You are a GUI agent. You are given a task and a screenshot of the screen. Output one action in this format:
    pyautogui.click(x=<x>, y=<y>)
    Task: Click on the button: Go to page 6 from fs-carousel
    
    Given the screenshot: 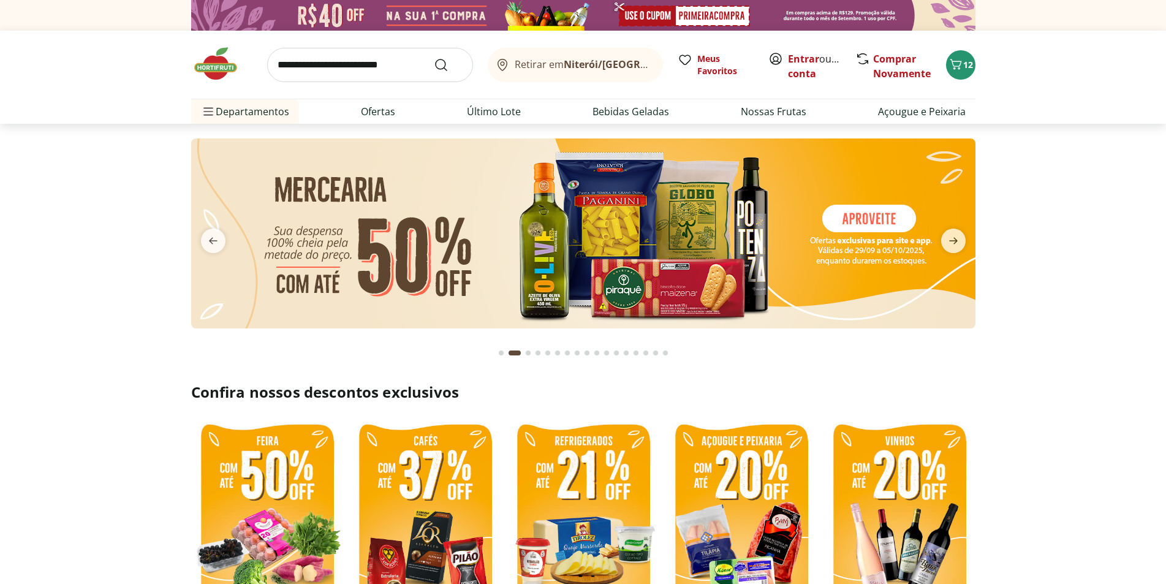 What is the action you would take?
    pyautogui.click(x=558, y=353)
    